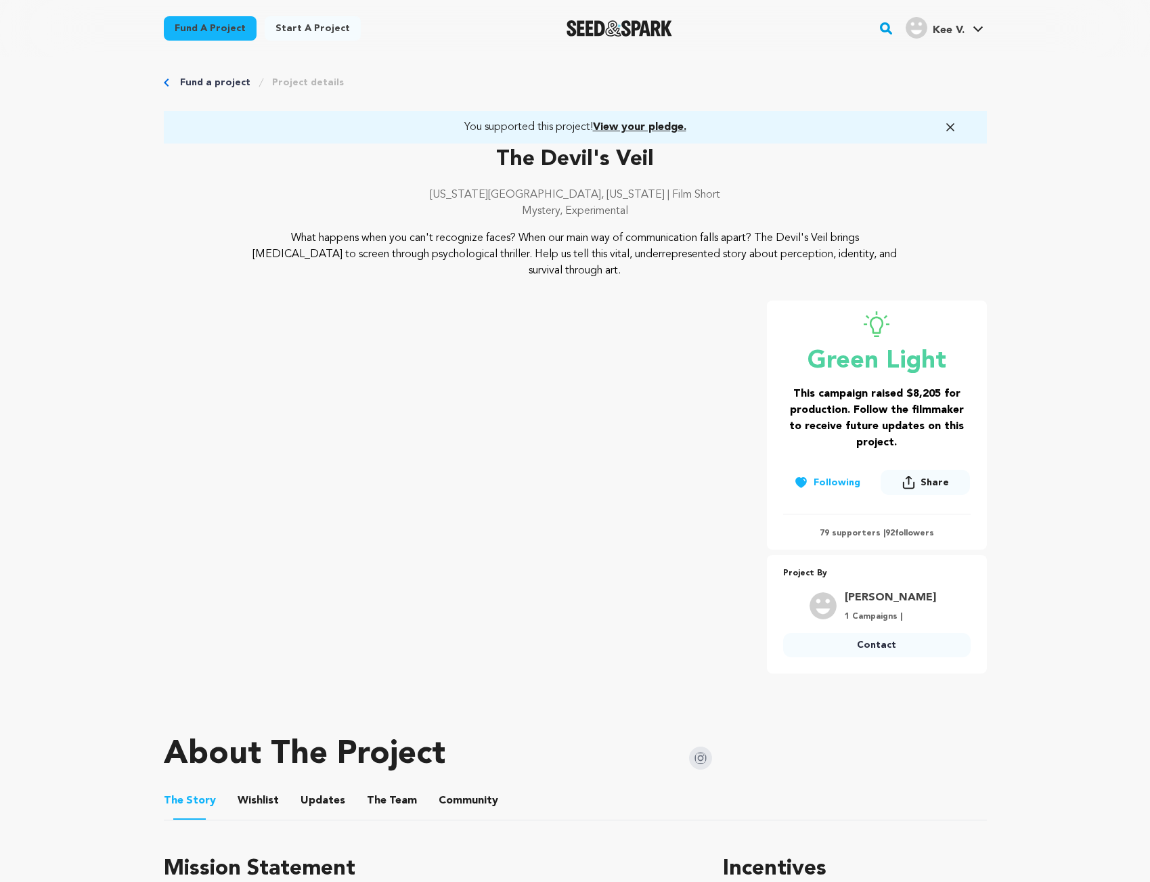 This screenshot has height=882, width=1150. Describe the element at coordinates (944, 28) in the screenshot. I see `span: Kee V.'s Profile` at that location.